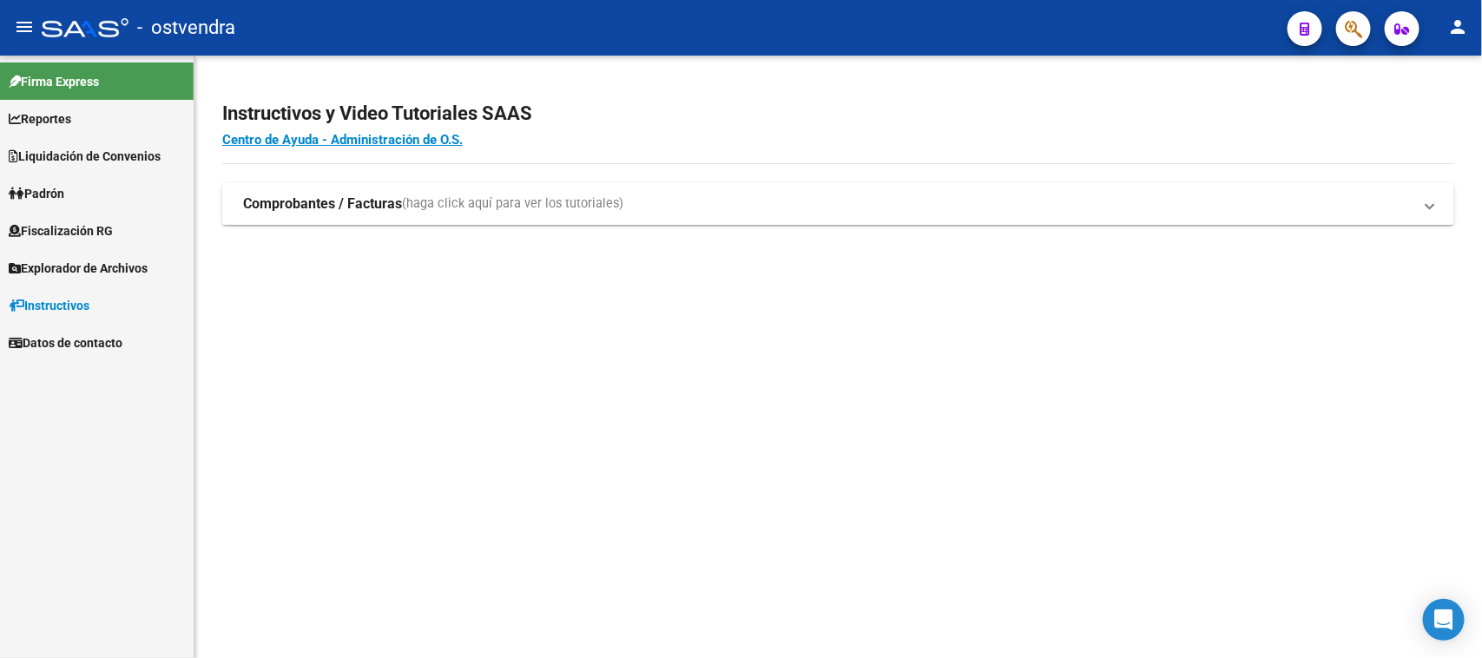 The image size is (1482, 658). What do you see at coordinates (54, 82) in the screenshot?
I see `span: Firma Express` at bounding box center [54, 82].